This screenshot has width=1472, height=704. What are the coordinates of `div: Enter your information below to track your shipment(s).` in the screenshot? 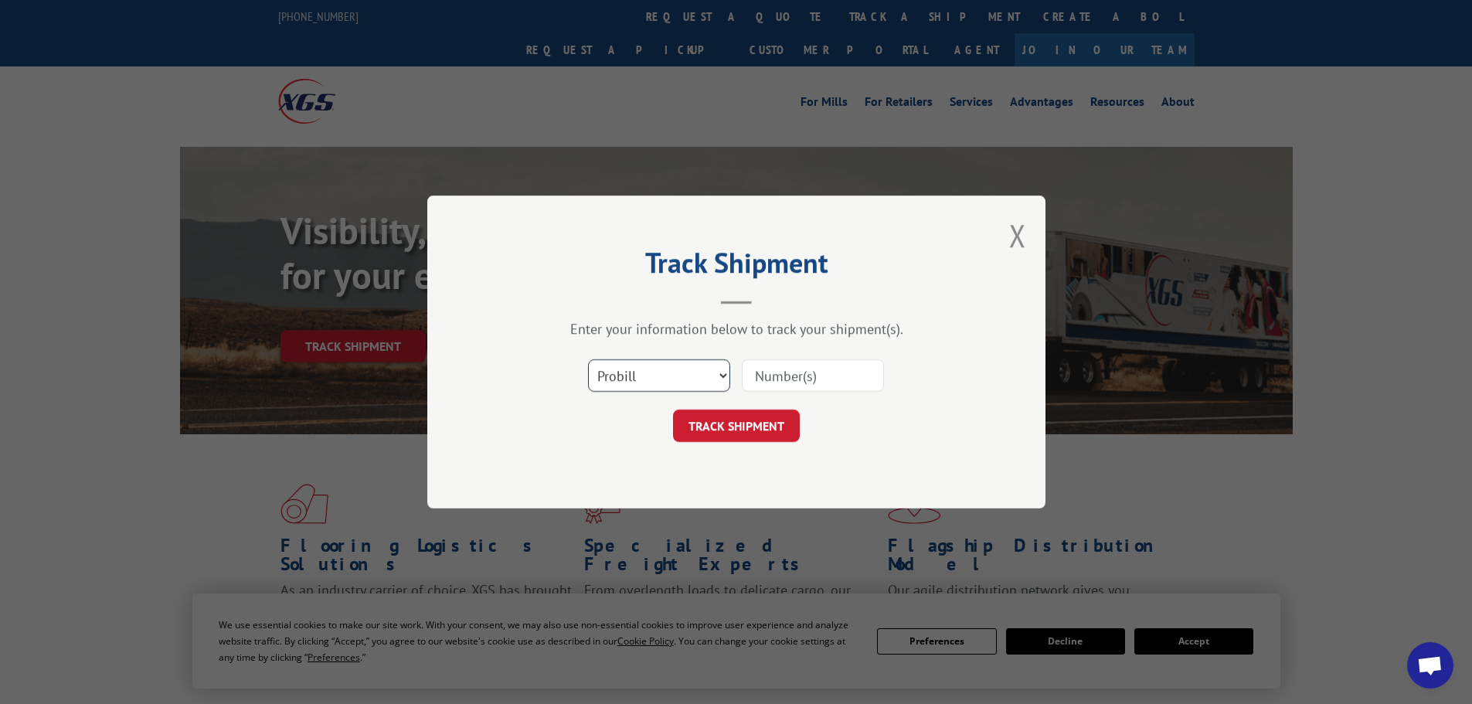 It's located at (736, 328).